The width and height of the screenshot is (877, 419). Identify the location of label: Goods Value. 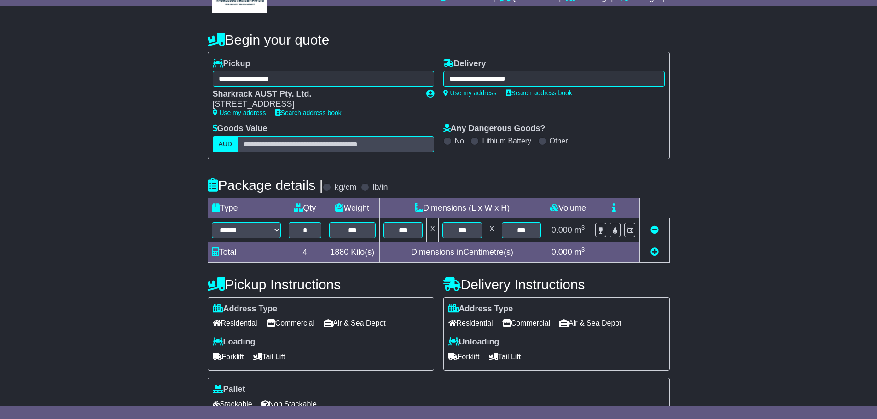
(240, 129).